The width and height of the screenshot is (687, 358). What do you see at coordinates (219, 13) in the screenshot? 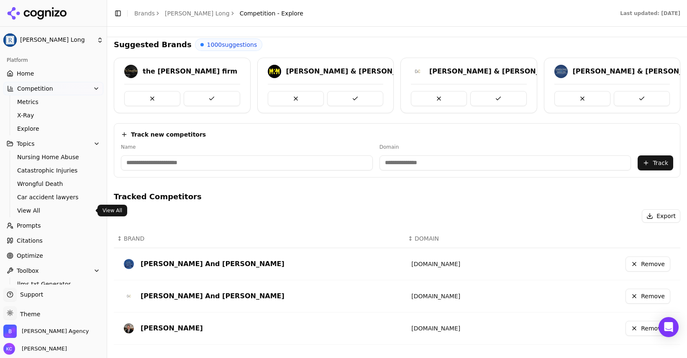
I see `nav: breadcrumb` at bounding box center [219, 13].